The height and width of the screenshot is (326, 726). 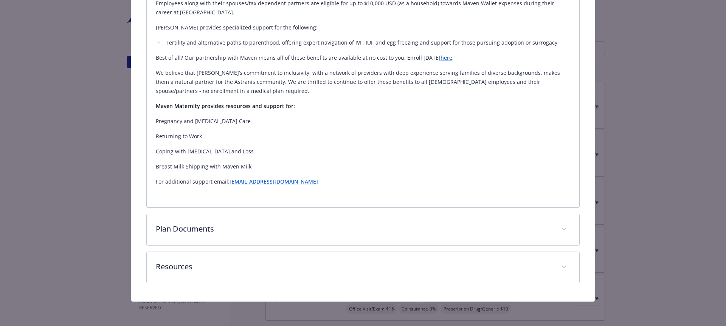 I want to click on div: Resources, so click(x=363, y=268).